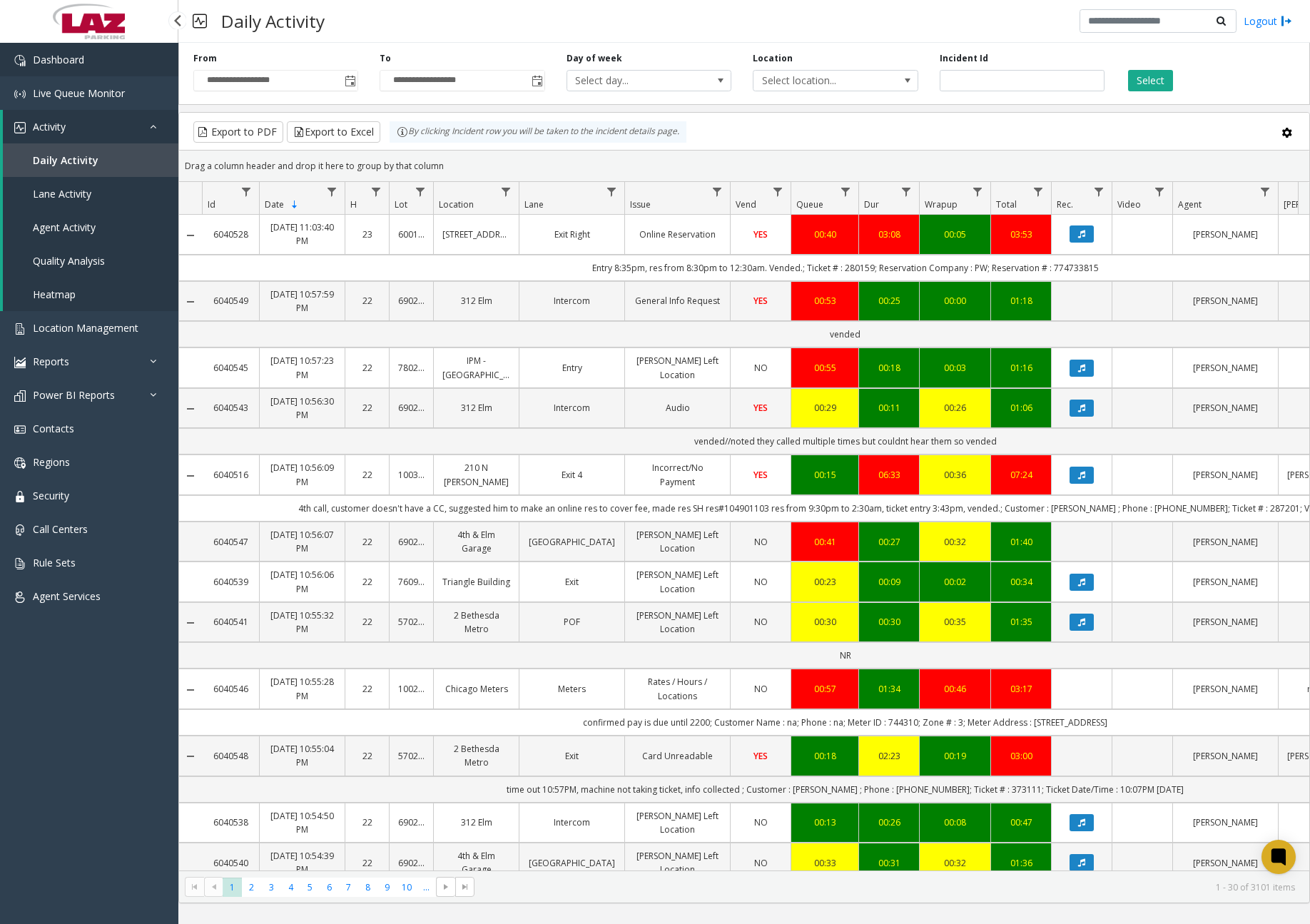  I want to click on a: 6040540, so click(230, 863).